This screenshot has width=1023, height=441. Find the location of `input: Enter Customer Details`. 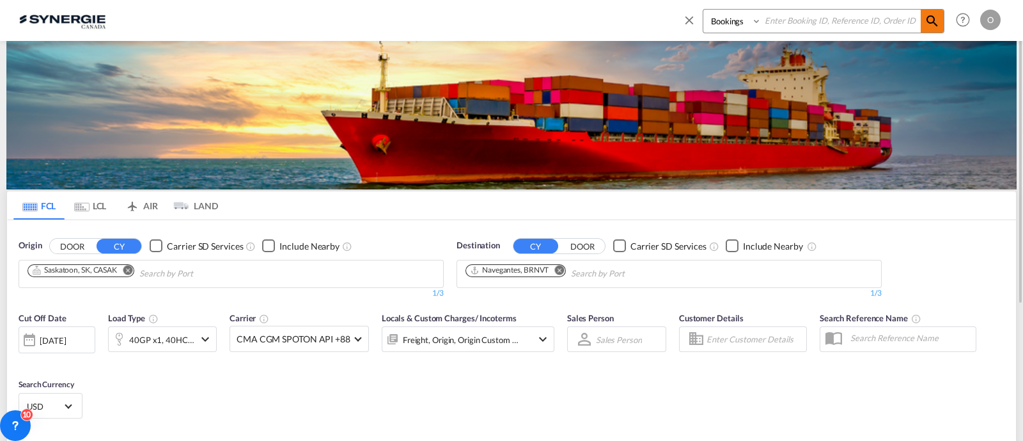

input: Enter Customer Details is located at coordinates (755, 339).